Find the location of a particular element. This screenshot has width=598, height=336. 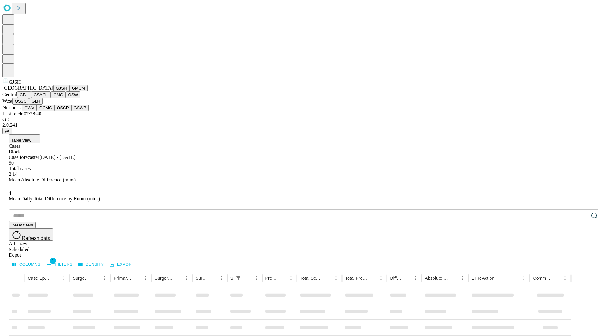

button: Select columns is located at coordinates (26, 265).